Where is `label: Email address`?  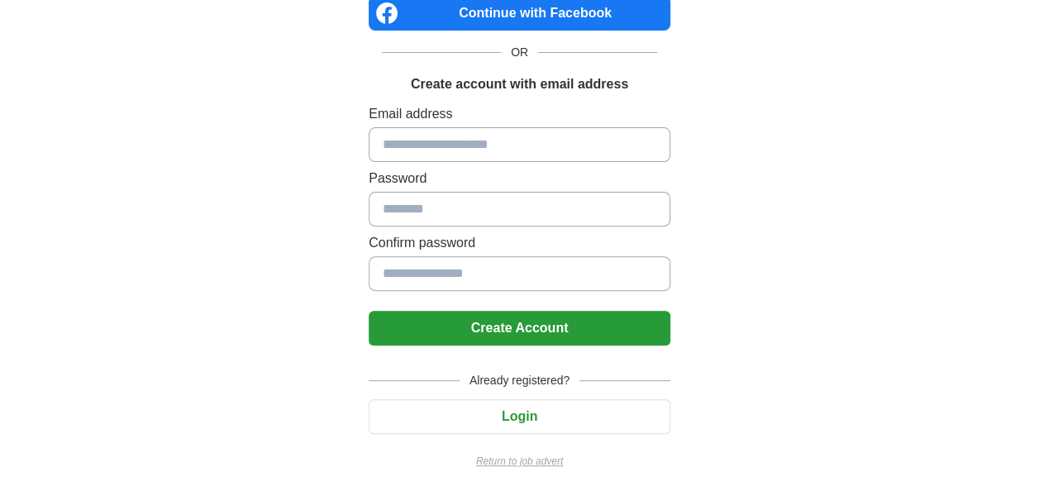
label: Email address is located at coordinates (519, 114).